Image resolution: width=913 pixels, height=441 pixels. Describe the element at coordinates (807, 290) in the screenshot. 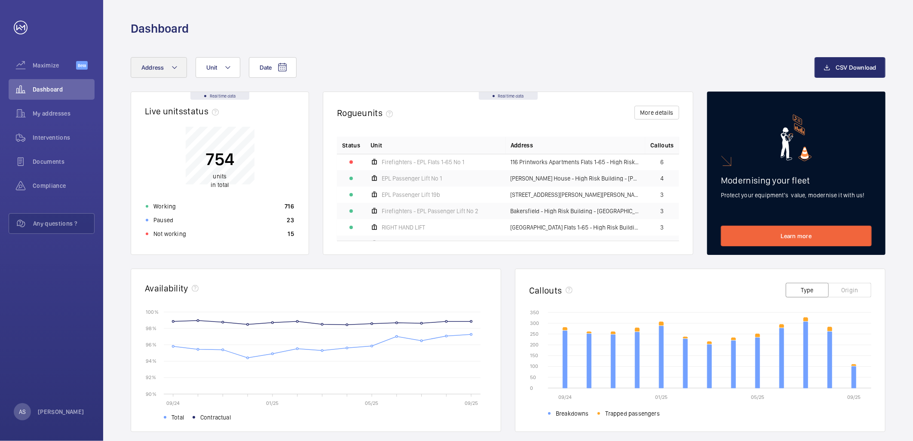

I see `button: Type` at that location.